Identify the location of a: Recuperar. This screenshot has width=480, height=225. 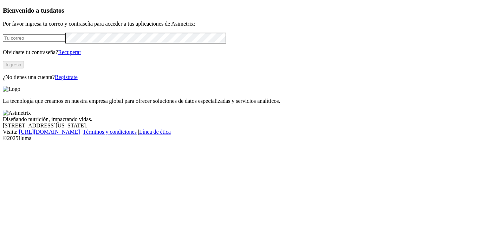
(70, 52).